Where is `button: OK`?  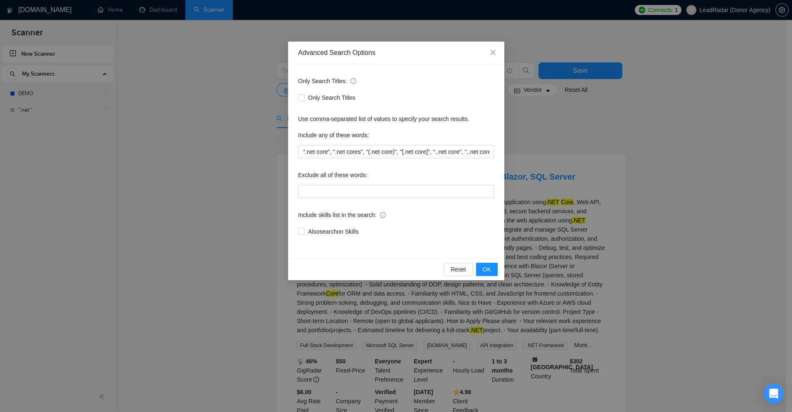 button: OK is located at coordinates (487, 270).